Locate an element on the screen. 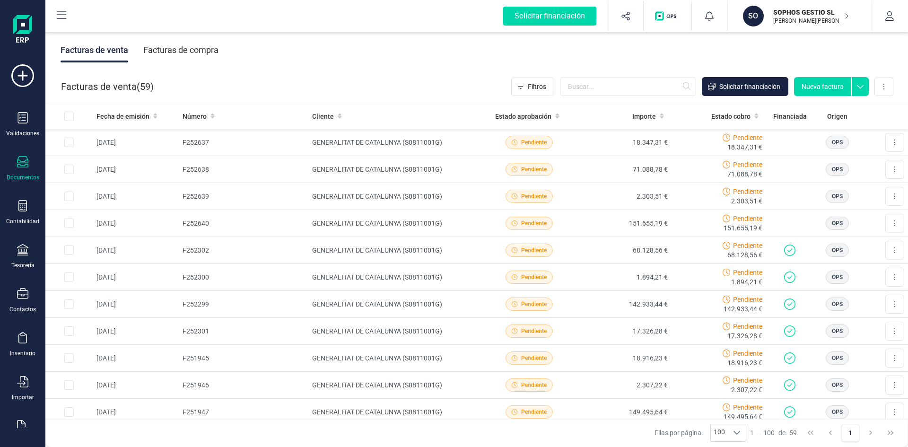 This screenshot has height=447, width=908. td: F251945 is located at coordinates (244, 358).